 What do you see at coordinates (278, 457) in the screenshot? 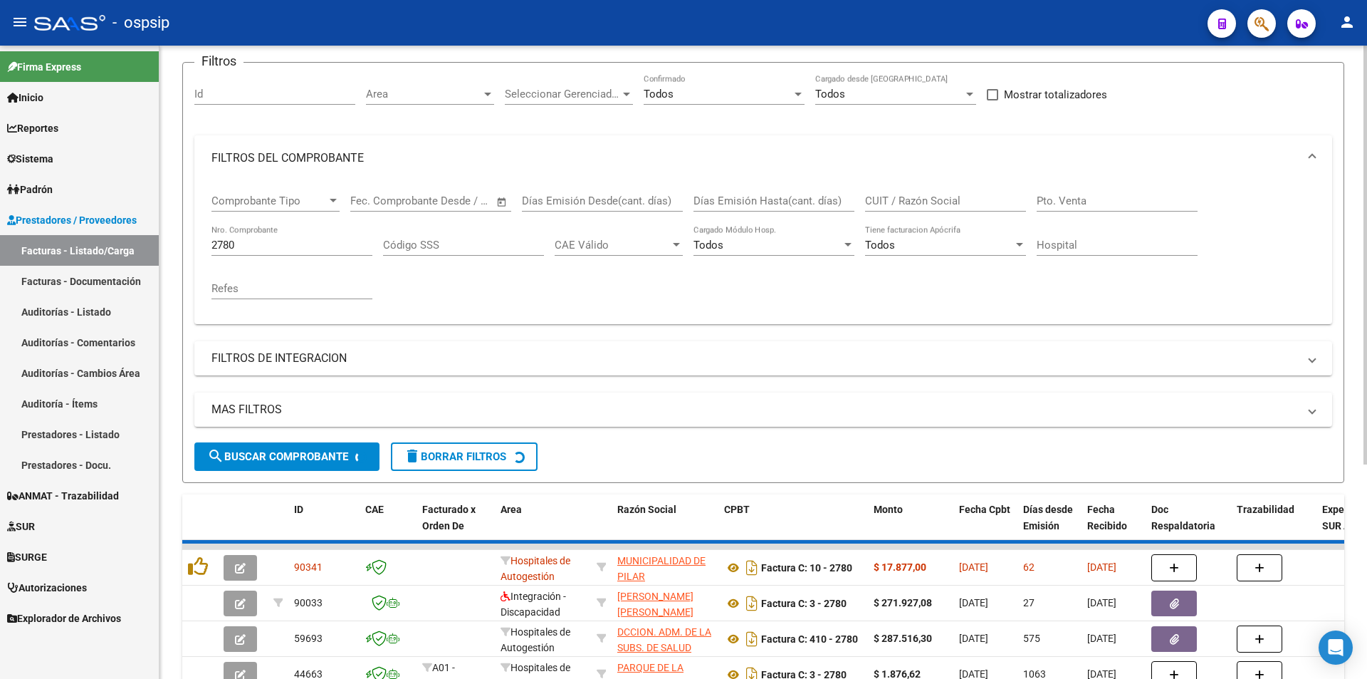
I see `span: Buscar Comprobante` at bounding box center [278, 457].